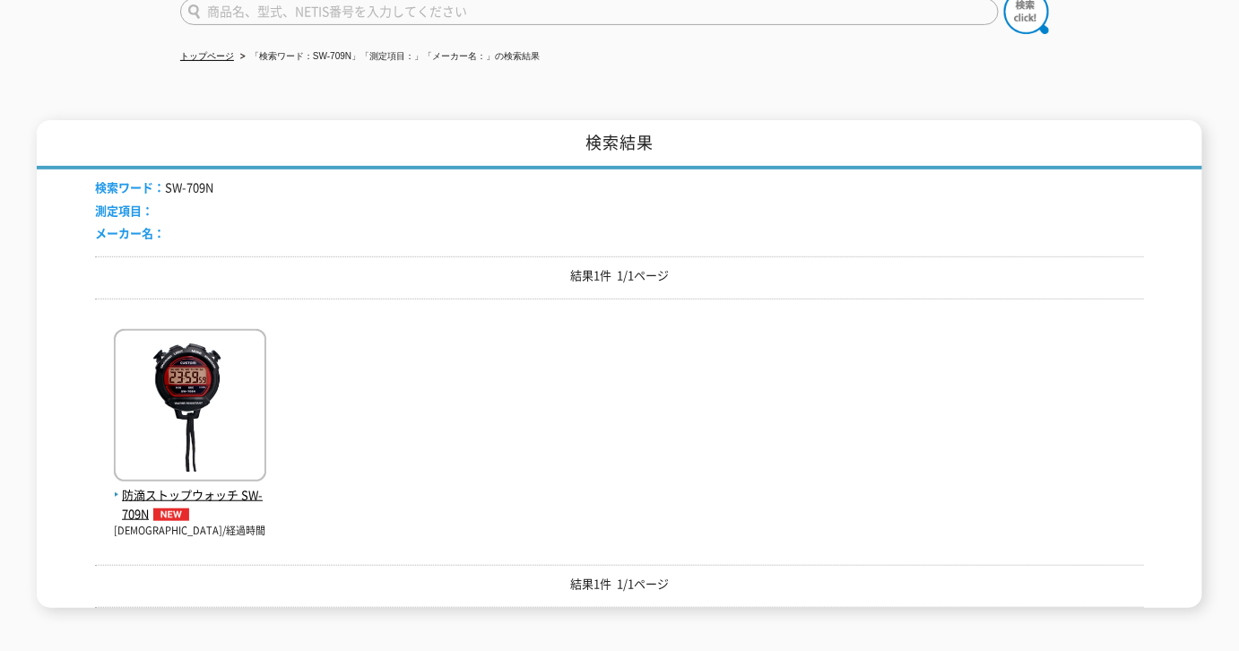 The height and width of the screenshot is (651, 1239). I want to click on img: NEW, so click(171, 515).